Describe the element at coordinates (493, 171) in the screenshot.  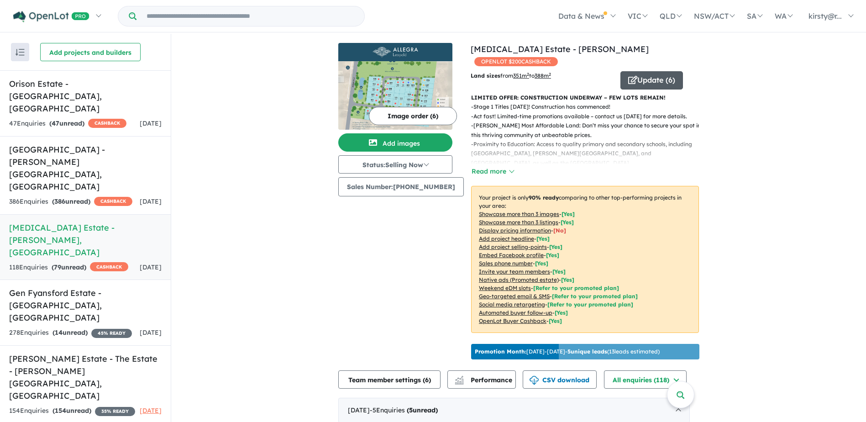
I see `button: Read more` at that location.